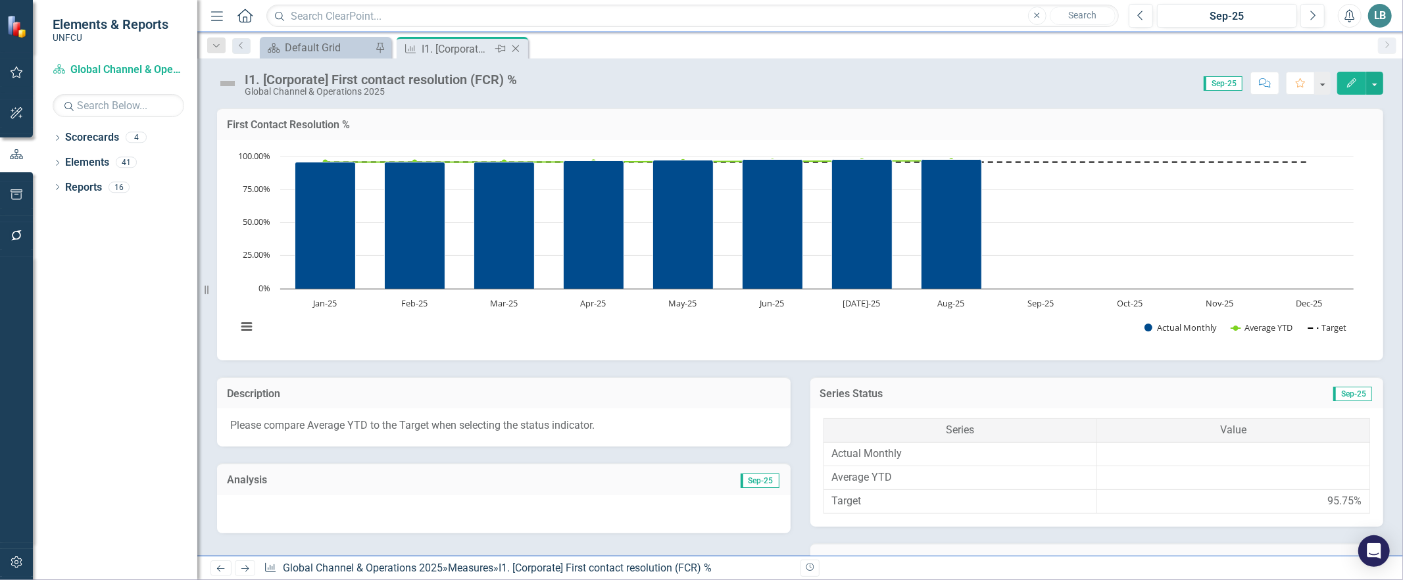 Image resolution: width=1403 pixels, height=580 pixels. Describe the element at coordinates (593, 303) in the screenshot. I see `text: Apr-25` at that location.